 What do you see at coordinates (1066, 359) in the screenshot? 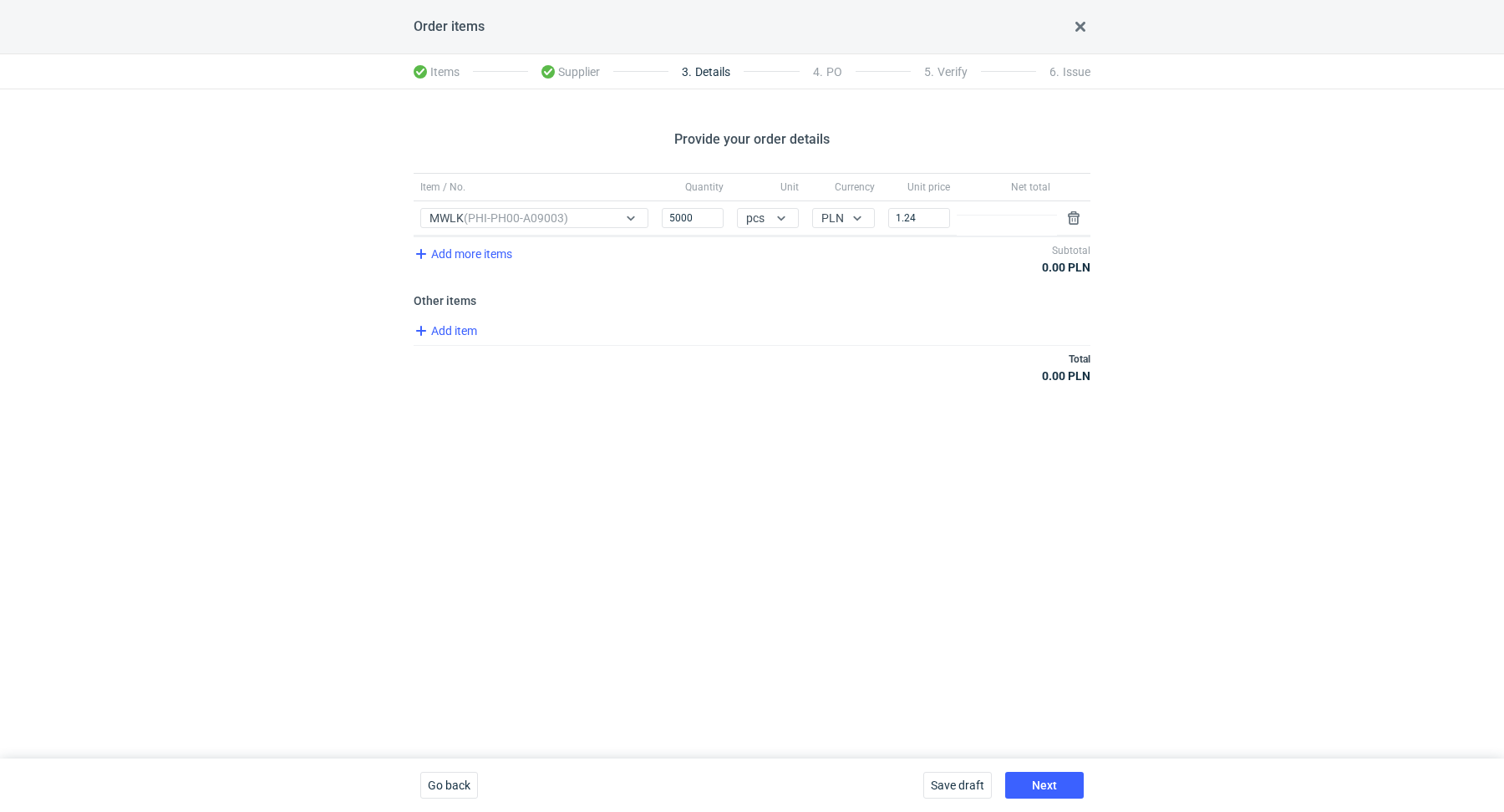
I see `h4: Total` at bounding box center [1066, 359].